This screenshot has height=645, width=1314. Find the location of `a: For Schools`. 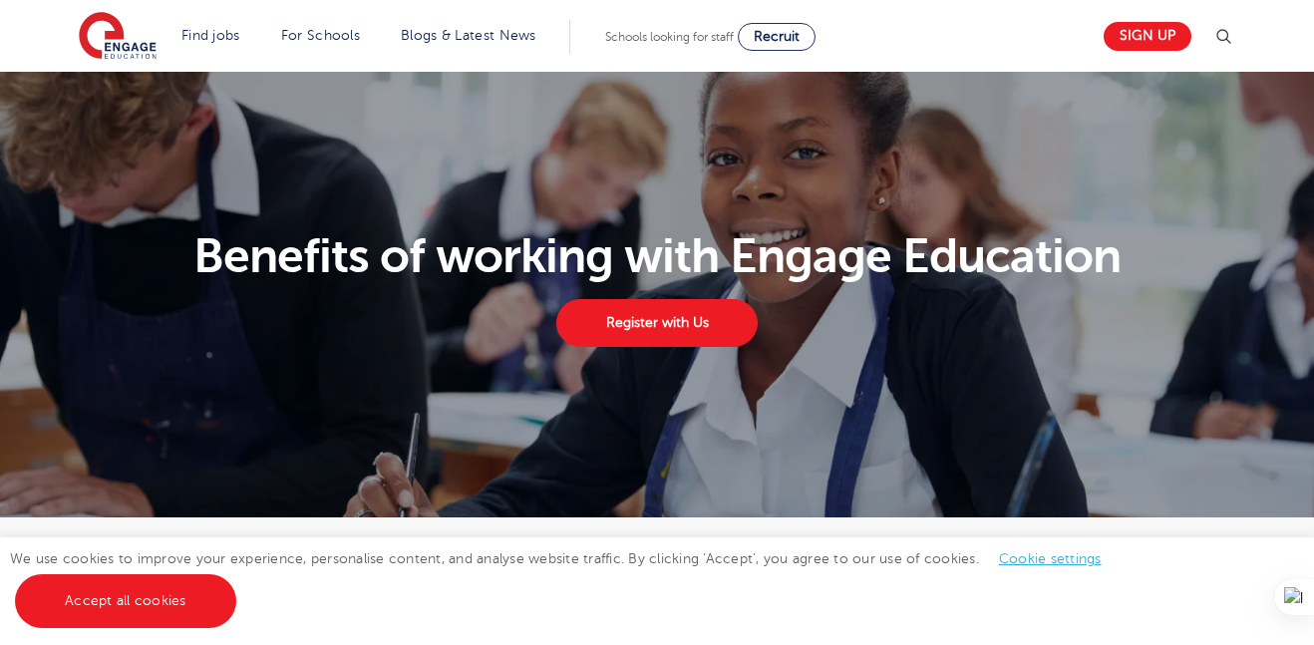

a: For Schools is located at coordinates (320, 35).